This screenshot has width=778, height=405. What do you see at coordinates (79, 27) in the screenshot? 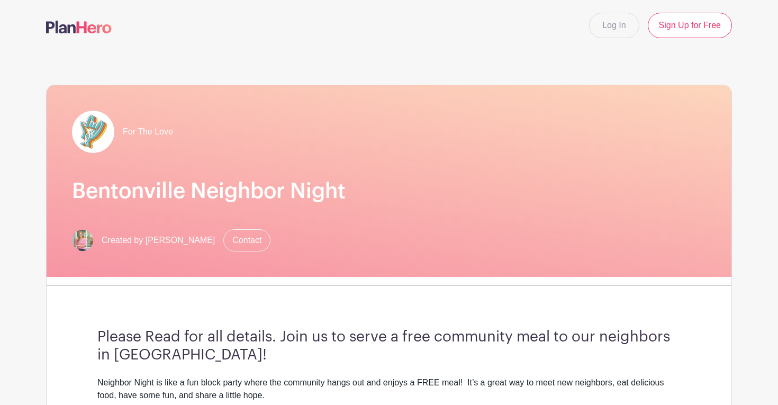
I see `img: logo-507f7623f17ff9eddc593b1ce0a138ce2505c220e1c5a4e2b4648c50719b7d32.svg` at bounding box center [79, 27].